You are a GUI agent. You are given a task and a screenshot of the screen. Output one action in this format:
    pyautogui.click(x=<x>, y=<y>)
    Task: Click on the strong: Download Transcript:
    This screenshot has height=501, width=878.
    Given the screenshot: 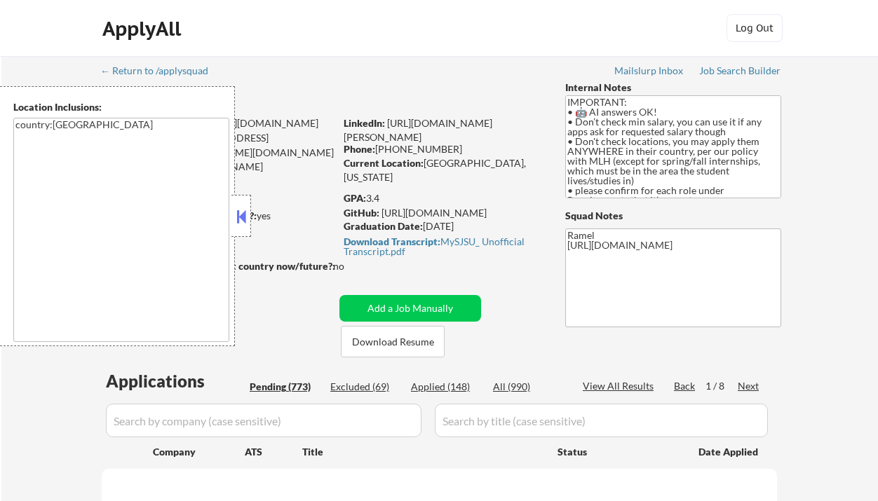 What is the action you would take?
    pyautogui.click(x=392, y=241)
    